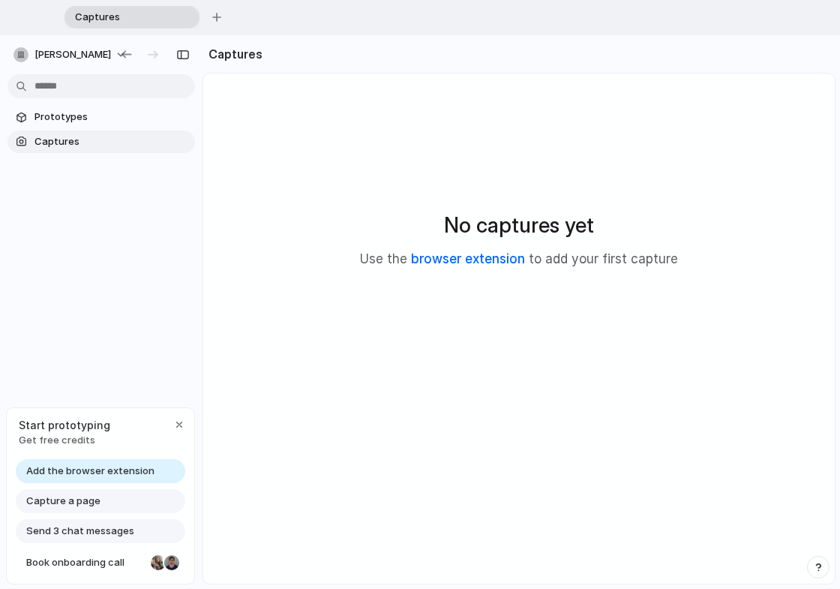 The width and height of the screenshot is (840, 589). What do you see at coordinates (64, 440) in the screenshot?
I see `span: Get free credits` at bounding box center [64, 440].